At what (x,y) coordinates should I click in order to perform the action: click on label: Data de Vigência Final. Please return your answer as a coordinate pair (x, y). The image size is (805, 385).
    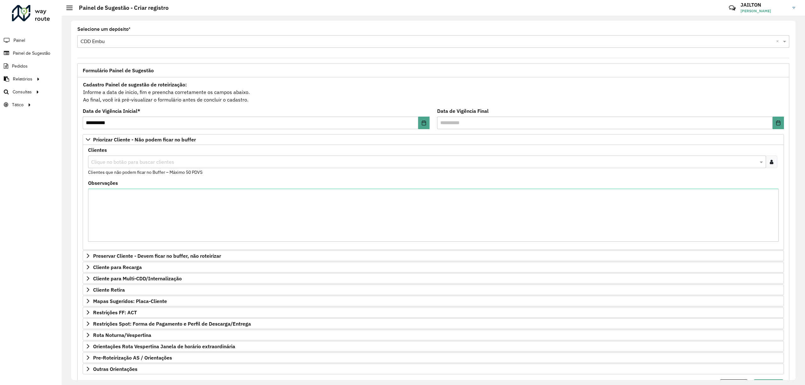
    Looking at the image, I should click on (463, 111).